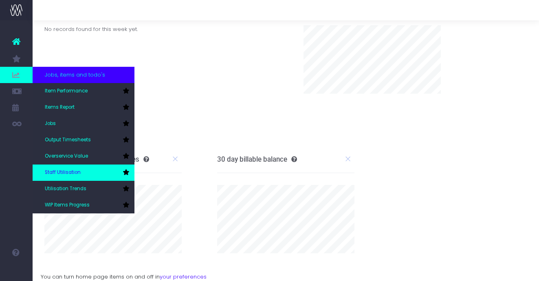  What do you see at coordinates (84, 205) in the screenshot?
I see `a: WIP Items Progress` at bounding box center [84, 205].